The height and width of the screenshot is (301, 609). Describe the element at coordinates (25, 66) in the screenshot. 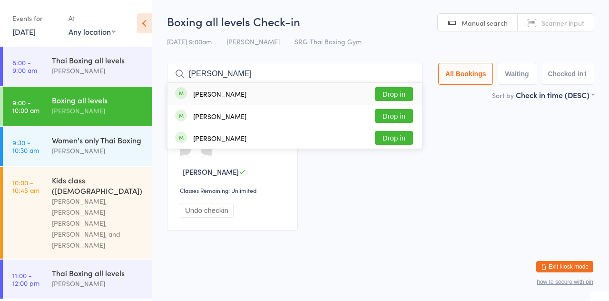

I see `time: 8:00 - 9:00 am` at that location.